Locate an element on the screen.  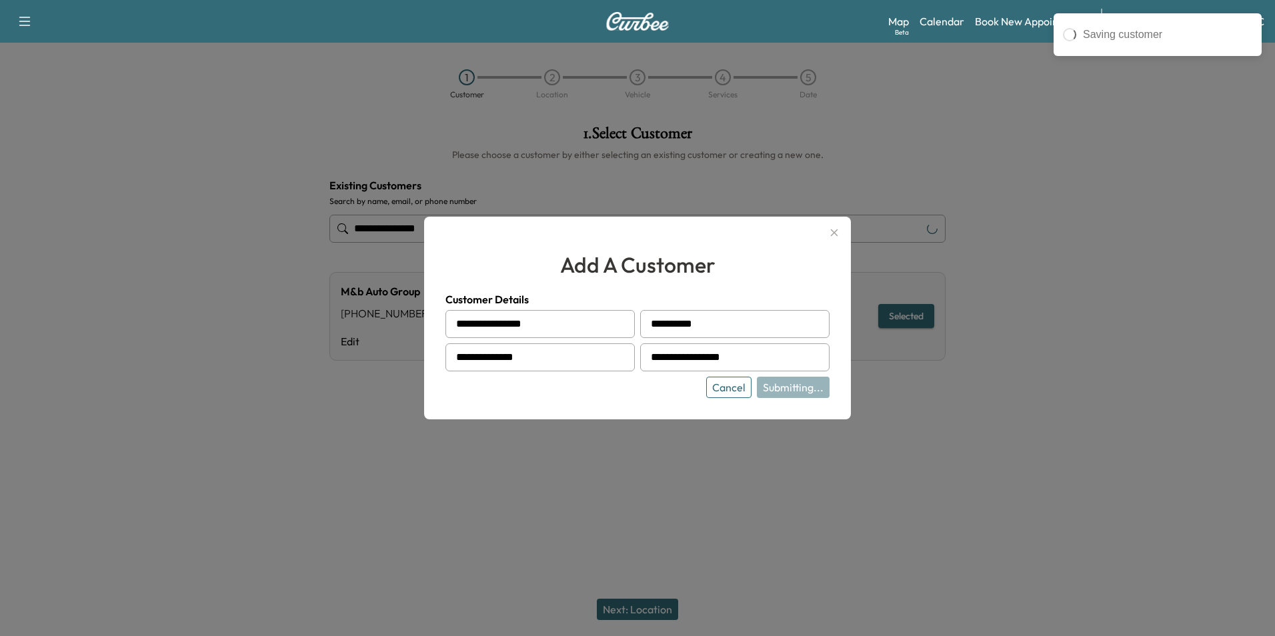
a: MapBeta is located at coordinates (898, 21).